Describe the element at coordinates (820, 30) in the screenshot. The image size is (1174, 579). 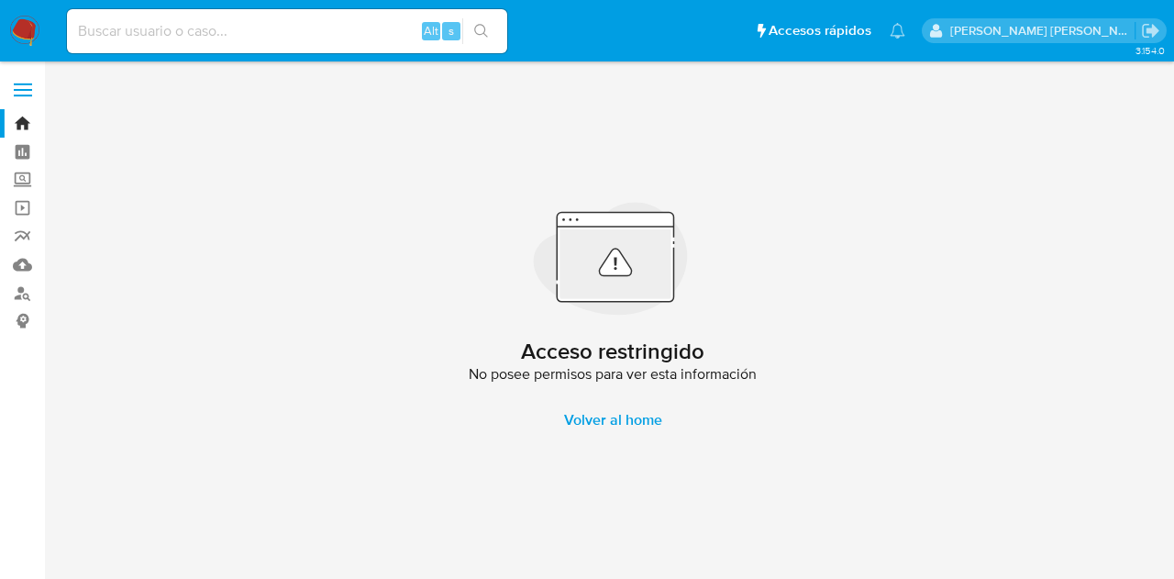
I see `span: Accesos rápidos` at that location.